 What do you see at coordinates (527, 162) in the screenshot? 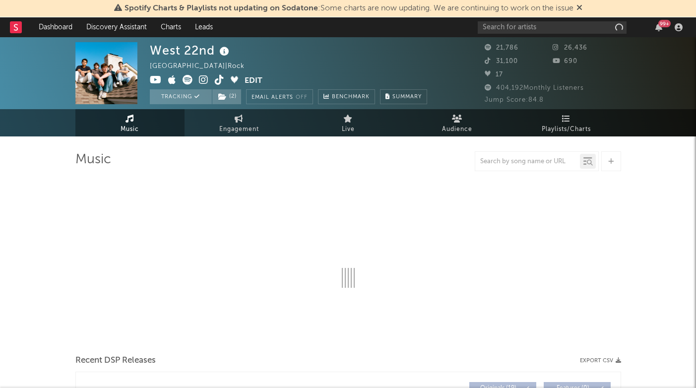
I see `input: Search by song name or URL` at bounding box center [527, 162].